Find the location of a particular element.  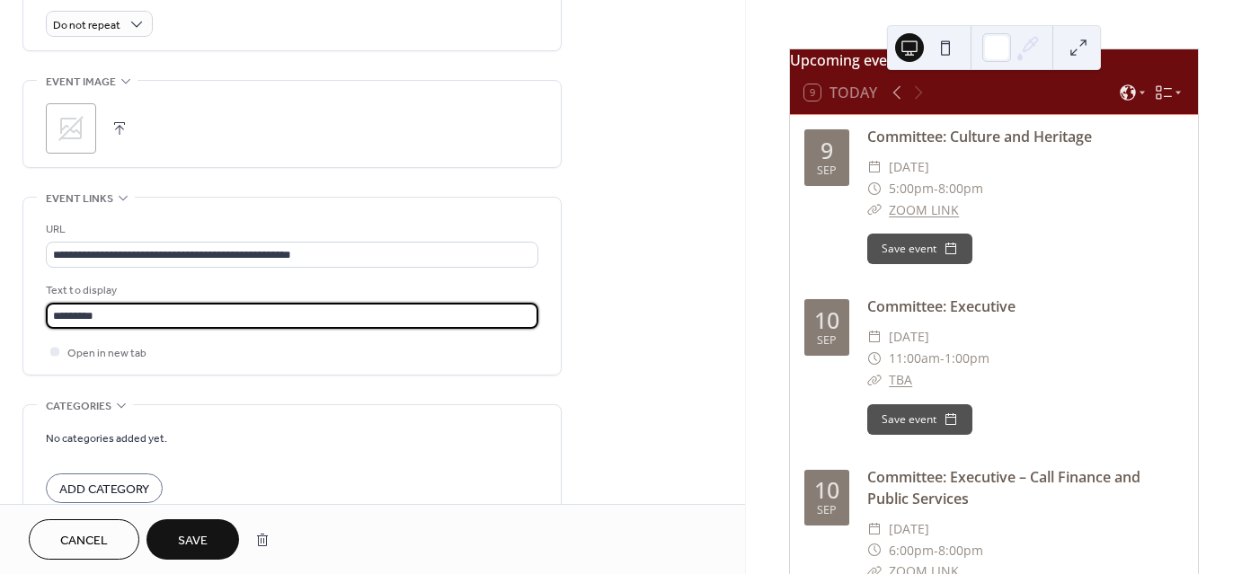

a: TBA is located at coordinates (901, 379).